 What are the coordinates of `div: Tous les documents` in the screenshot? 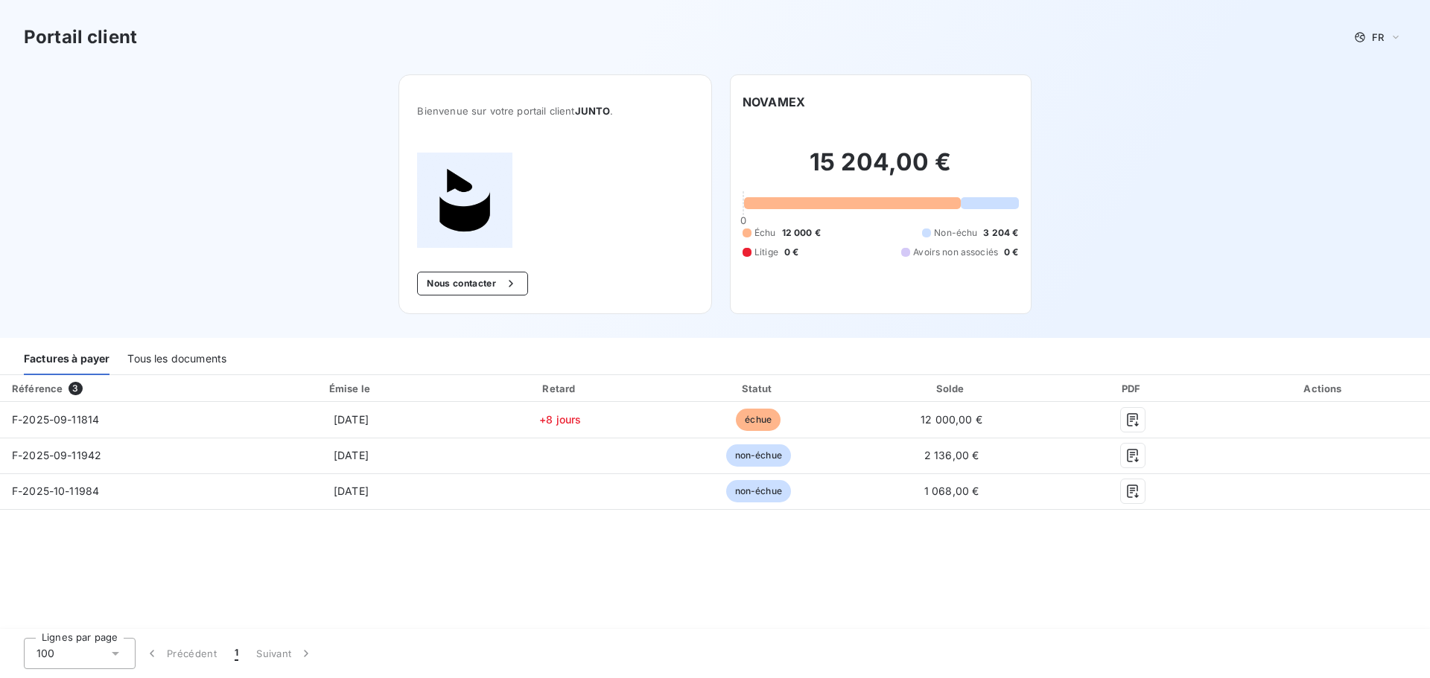 It's located at (176, 360).